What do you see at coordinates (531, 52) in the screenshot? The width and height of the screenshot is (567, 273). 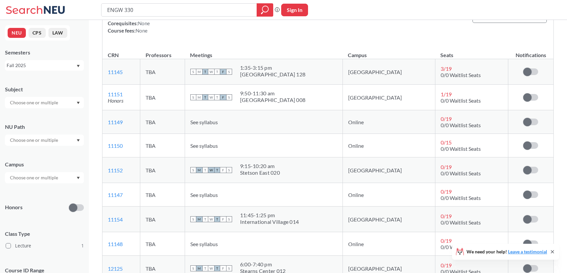 I see `th: Notifications` at bounding box center [531, 52].